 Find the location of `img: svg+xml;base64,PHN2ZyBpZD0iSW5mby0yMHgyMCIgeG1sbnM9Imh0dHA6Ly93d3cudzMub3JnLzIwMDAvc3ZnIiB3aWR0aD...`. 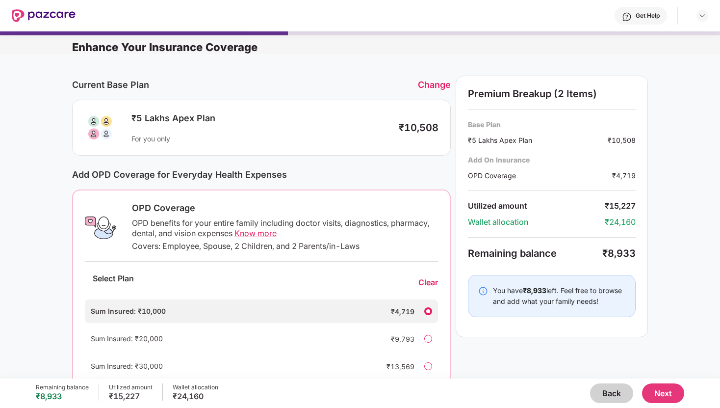

img: svg+xml;base64,PHN2ZyBpZD0iSW5mby0yMHgyMCIgeG1sbnM9Imh0dHA6Ly93d3cudzMub3JnLzIwMDAvc3ZnIiB3aWR0aD... is located at coordinates (483, 291).